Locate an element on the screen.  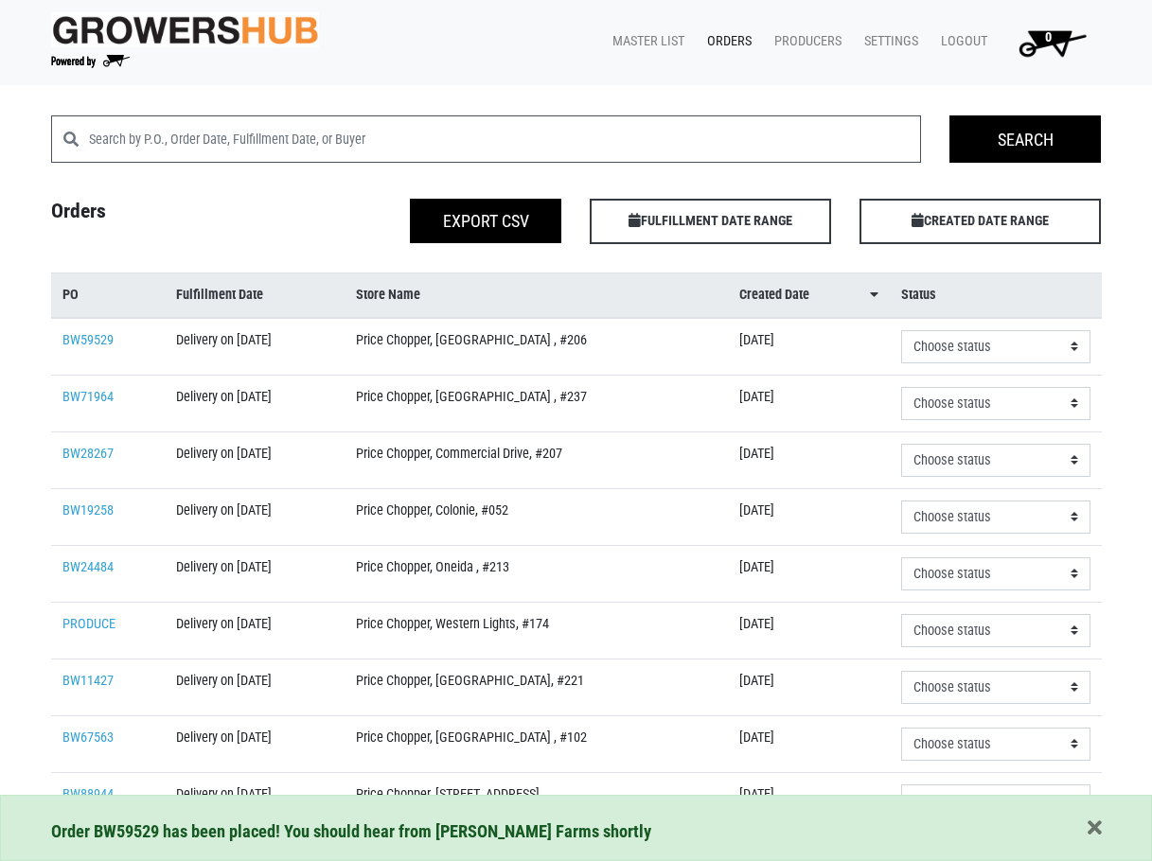
span: PO is located at coordinates (70, 295).